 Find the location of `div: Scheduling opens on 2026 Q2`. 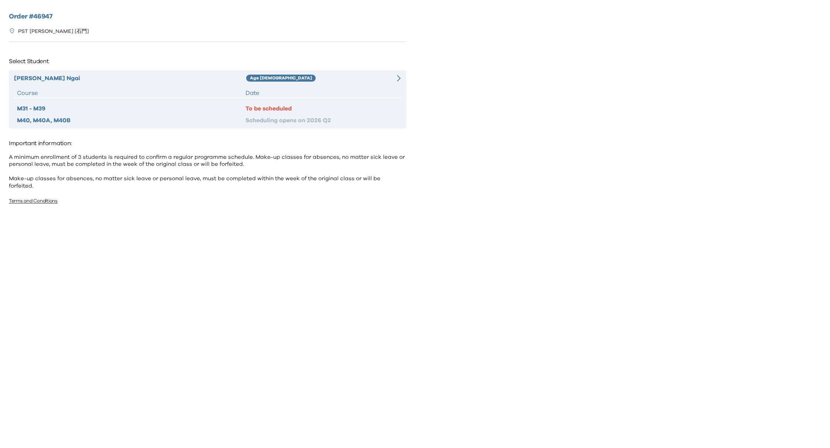

div: Scheduling opens on 2026 Q2 is located at coordinates (322, 121).